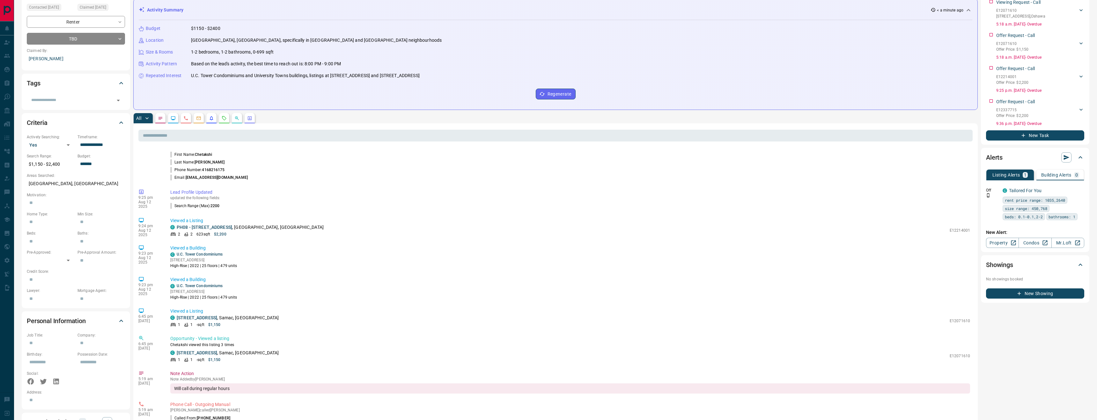 This screenshot has height=420, width=1097. Describe the element at coordinates (1035, 294) in the screenshot. I see `button: New Showing` at that location.